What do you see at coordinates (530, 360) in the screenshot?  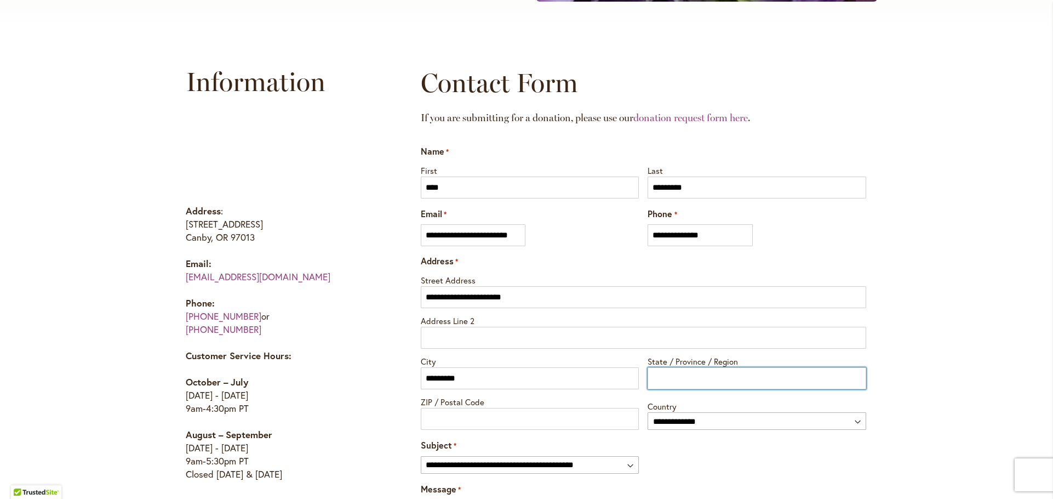 I see `label: City` at bounding box center [530, 360].